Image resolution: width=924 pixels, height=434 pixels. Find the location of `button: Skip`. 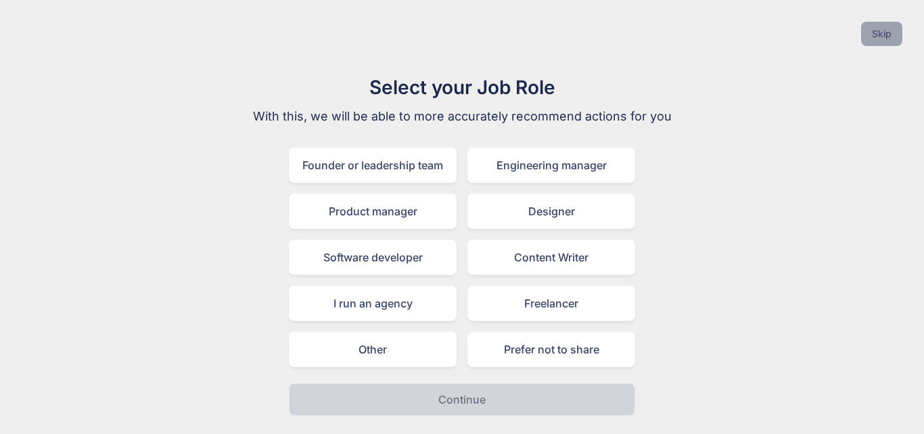

button: Skip is located at coordinates (882, 34).